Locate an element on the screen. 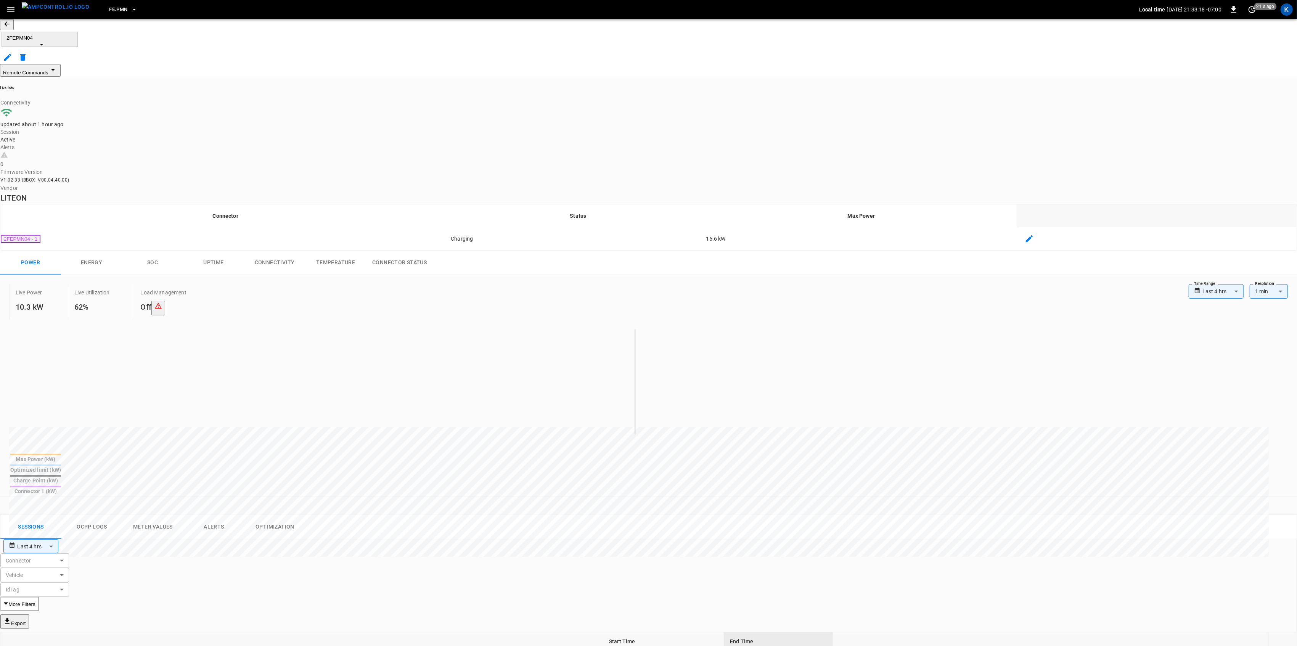  img: ampcontrol.io logo is located at coordinates (55, 7).